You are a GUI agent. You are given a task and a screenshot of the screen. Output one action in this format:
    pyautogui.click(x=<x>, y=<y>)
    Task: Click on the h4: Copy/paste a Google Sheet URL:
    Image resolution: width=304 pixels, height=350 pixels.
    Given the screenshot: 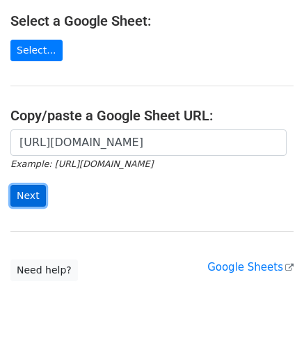 What is the action you would take?
    pyautogui.click(x=152, y=115)
    